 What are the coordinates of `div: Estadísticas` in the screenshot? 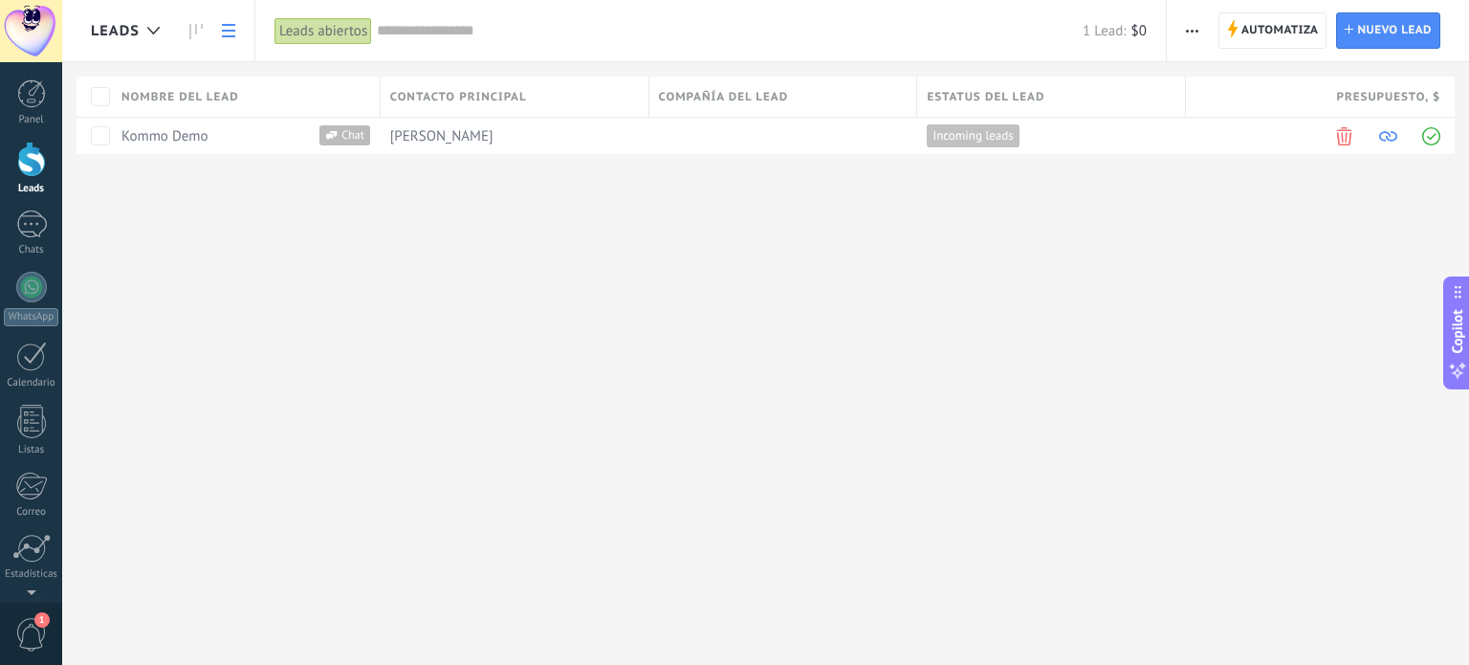 It's located at (32, 574).